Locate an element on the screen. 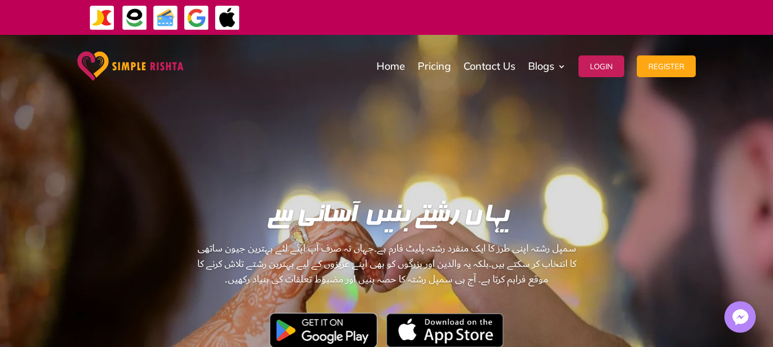  button: Login is located at coordinates (602, 66).